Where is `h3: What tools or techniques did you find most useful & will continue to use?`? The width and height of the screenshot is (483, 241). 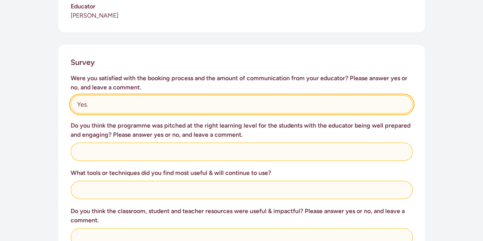 h3: What tools or techniques did you find most useful & will continue to use? is located at coordinates (242, 173).